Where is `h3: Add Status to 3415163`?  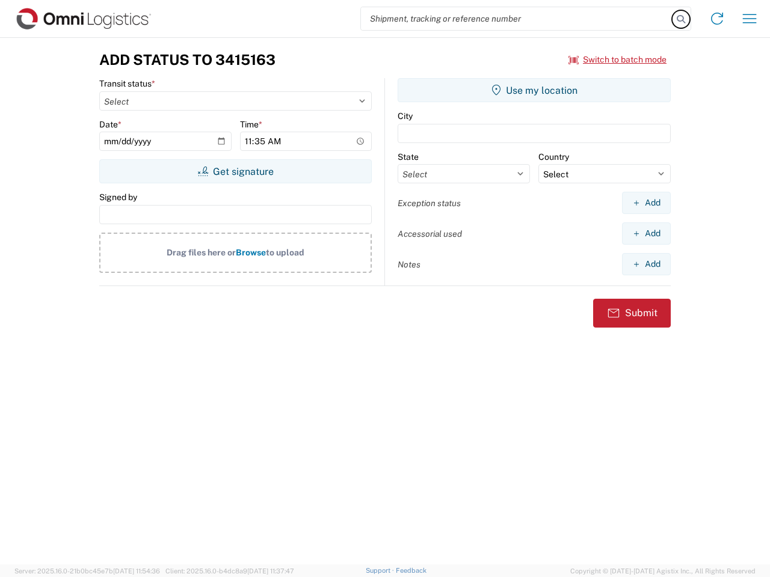 h3: Add Status to 3415163 is located at coordinates (187, 60).